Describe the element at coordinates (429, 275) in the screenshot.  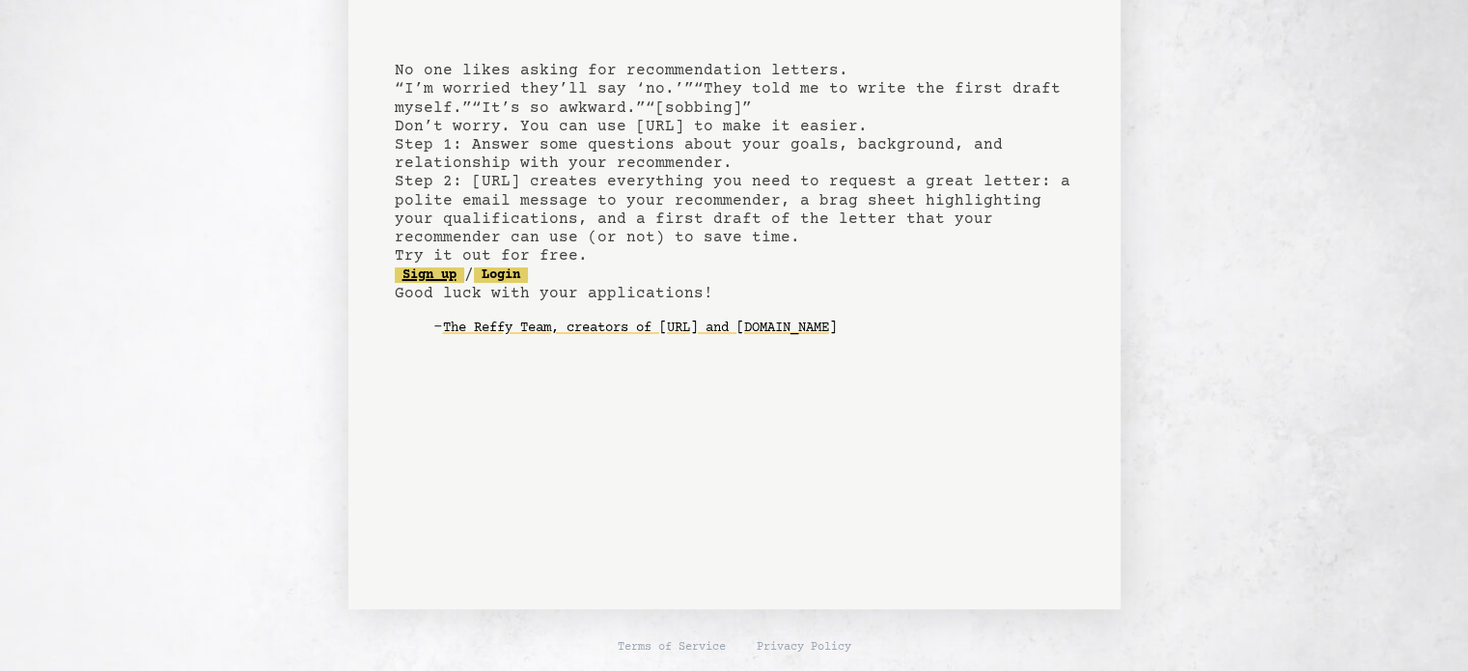
I see `a: Sign up` at that location.